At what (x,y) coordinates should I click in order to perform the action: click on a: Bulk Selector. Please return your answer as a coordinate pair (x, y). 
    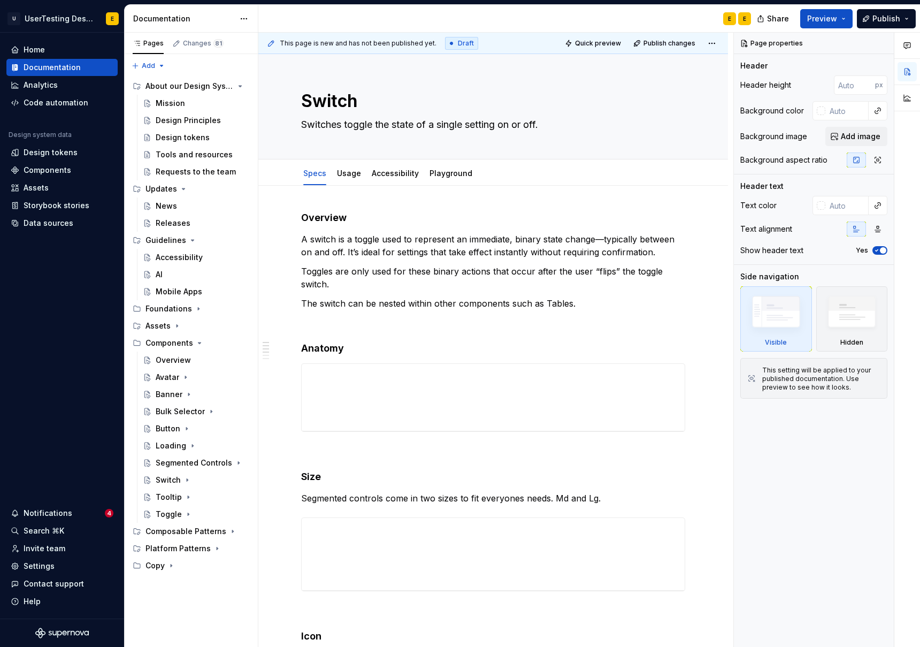
    Looking at the image, I should click on (196, 412).